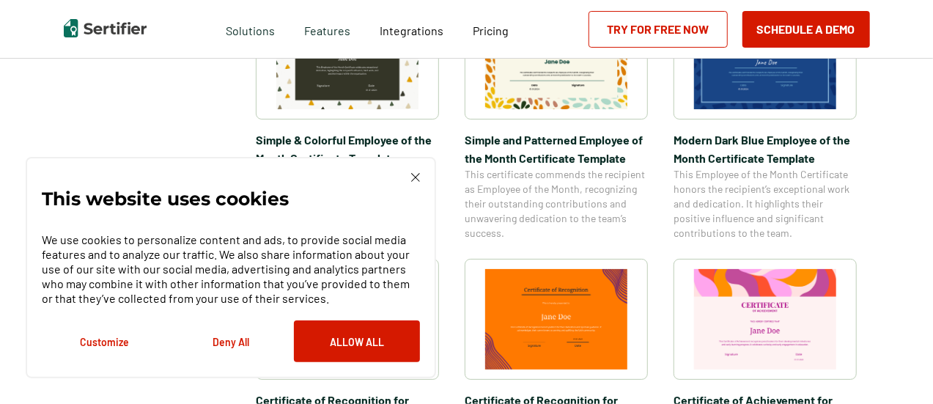 This screenshot has height=404, width=933. What do you see at coordinates (765, 149) in the screenshot?
I see `span: Modern Dark Blue Employee of the Month Certificate Template` at bounding box center [765, 149].